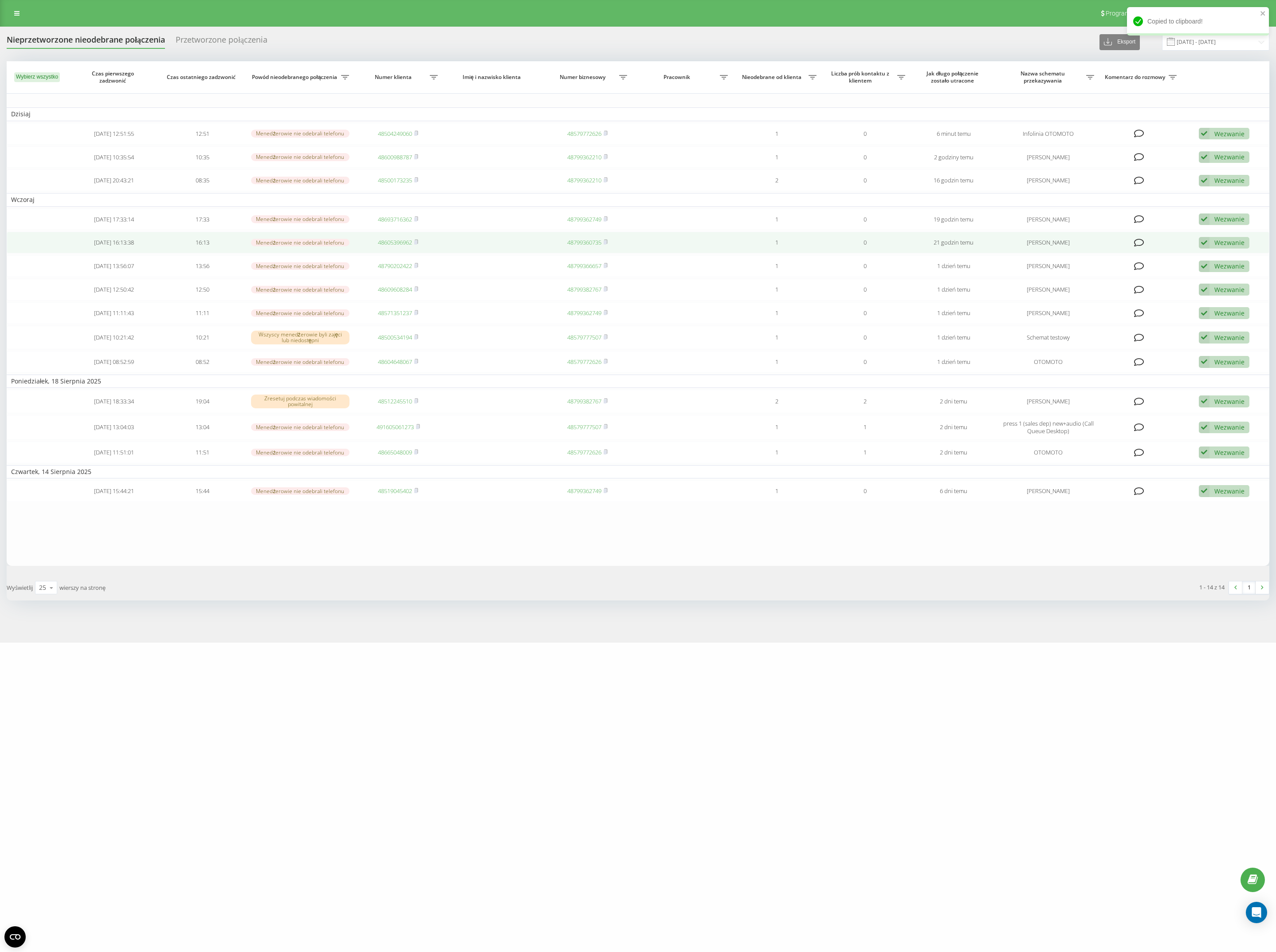 The height and width of the screenshot is (952, 1276). I want to click on td: 12:51, so click(203, 134).